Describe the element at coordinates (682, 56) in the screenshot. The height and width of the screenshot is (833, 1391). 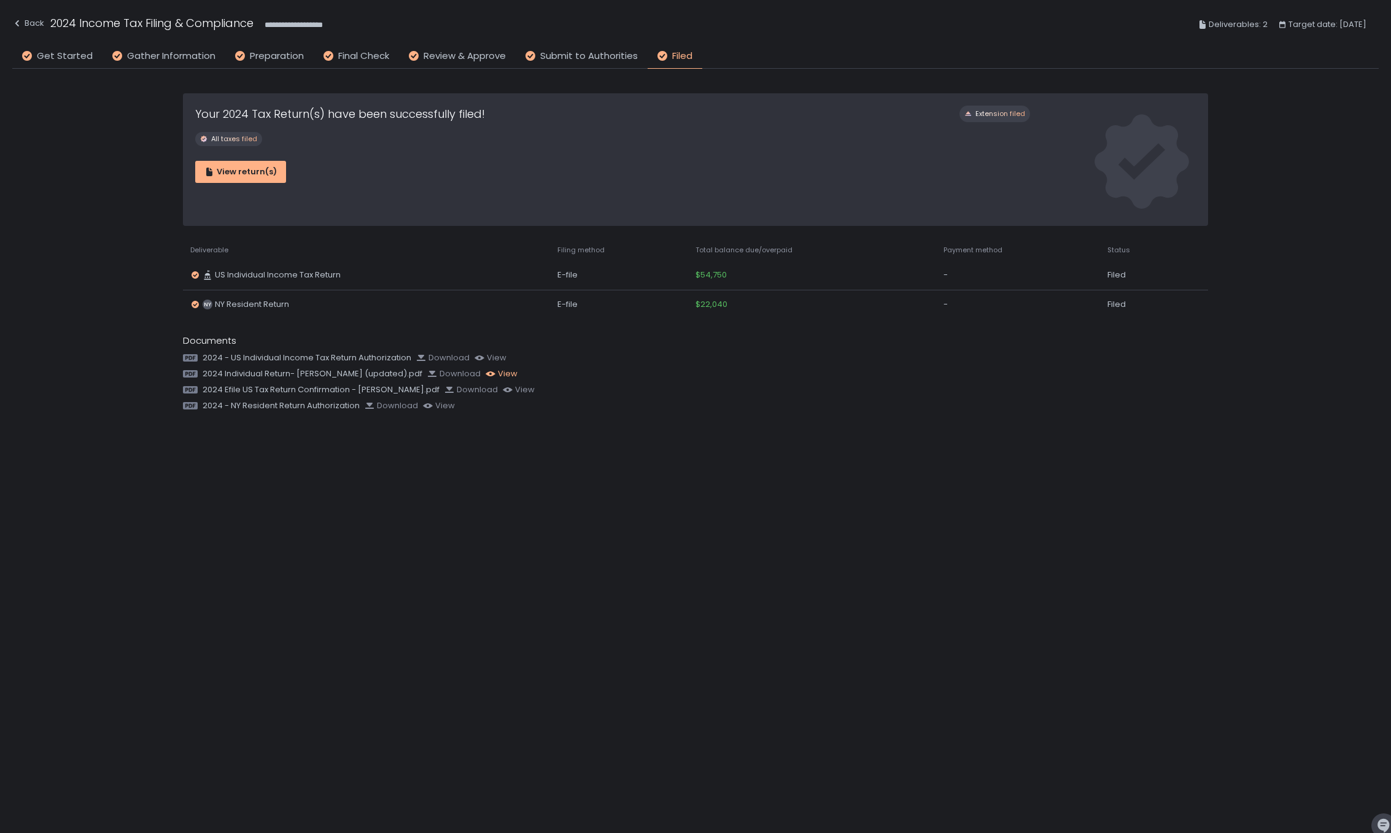
I see `span: Filed` at that location.